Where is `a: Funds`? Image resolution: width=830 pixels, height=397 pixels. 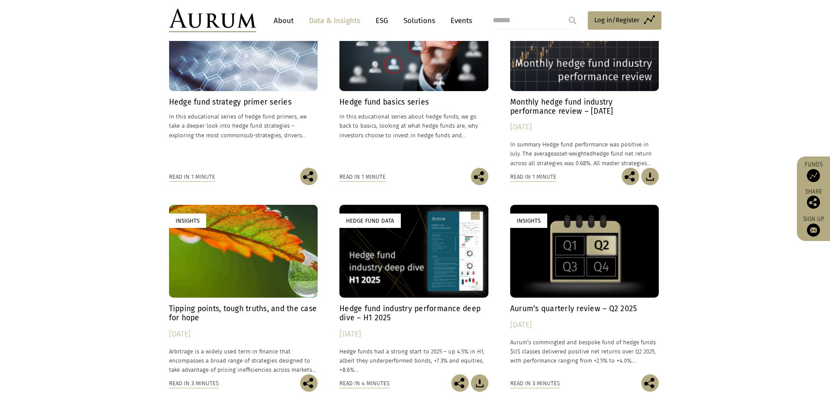 a: Funds is located at coordinates (814, 171).